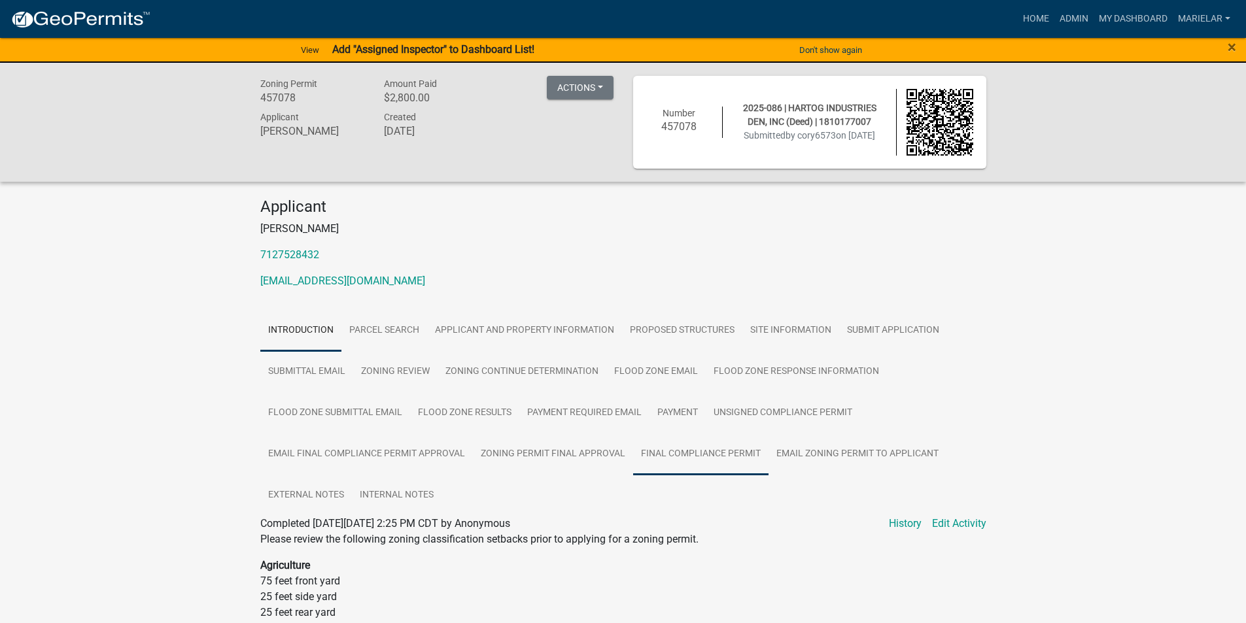  Describe the element at coordinates (307, 372) in the screenshot. I see `a: Submittal Email` at that location.